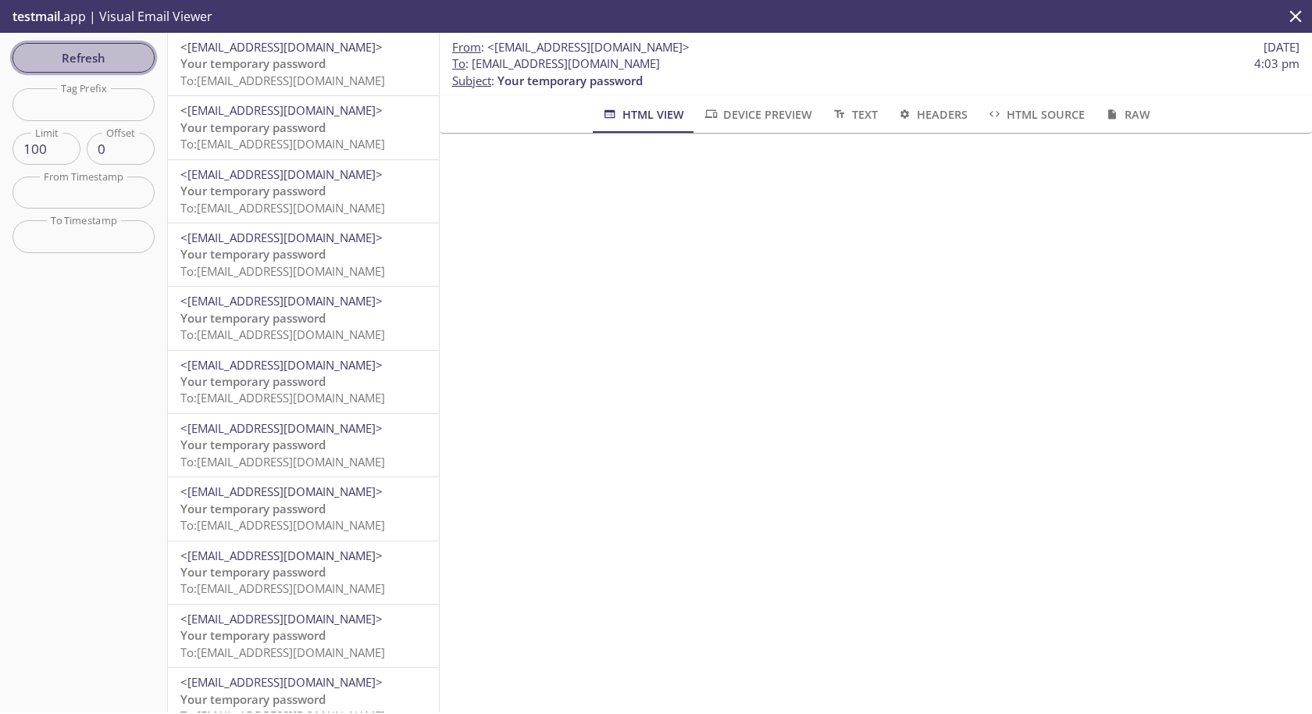  I want to click on span: HTML View, so click(642, 114).